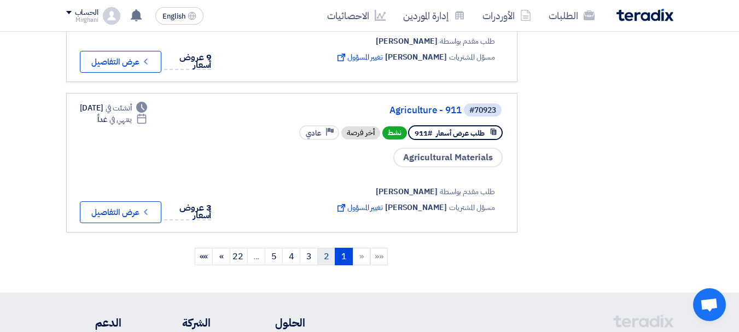 The image size is (739, 332). I want to click on span: English, so click(174, 16).